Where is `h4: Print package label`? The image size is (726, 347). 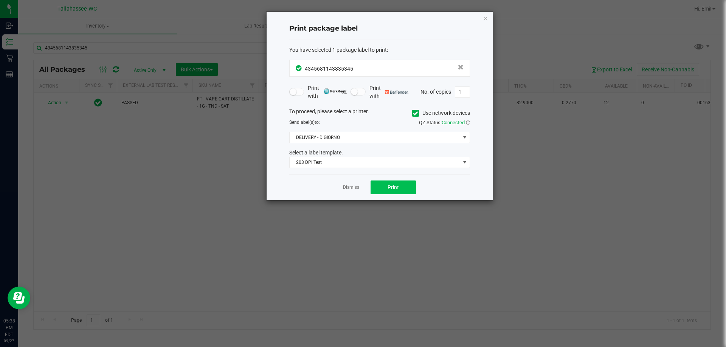 h4: Print package label is located at coordinates (379, 29).